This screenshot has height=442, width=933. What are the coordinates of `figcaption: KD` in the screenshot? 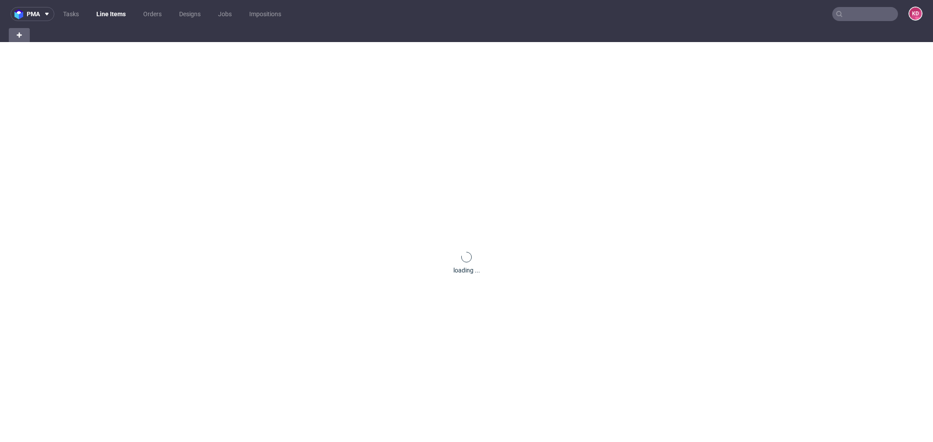 It's located at (916, 14).